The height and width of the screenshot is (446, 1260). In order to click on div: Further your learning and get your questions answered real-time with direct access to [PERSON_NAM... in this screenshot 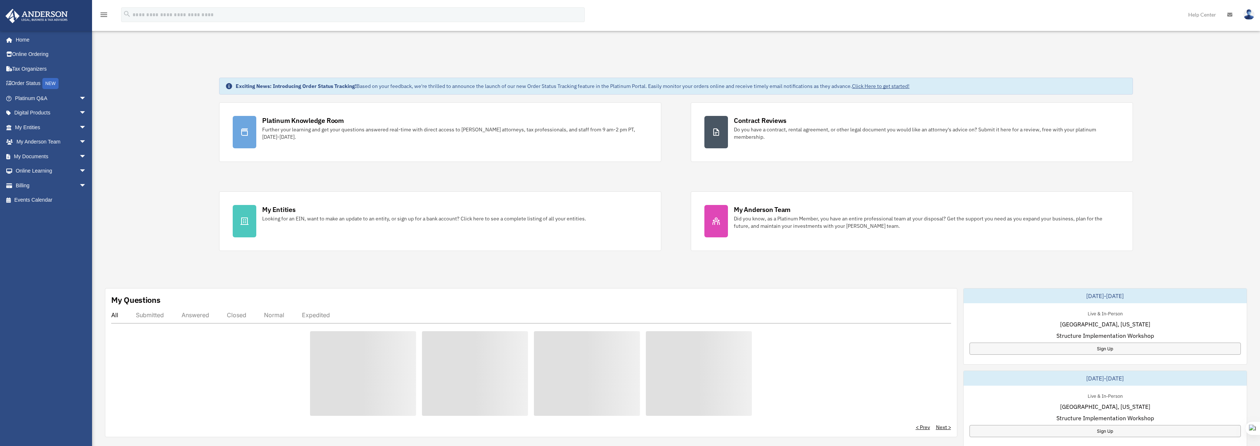, I will do `click(455, 133)`.